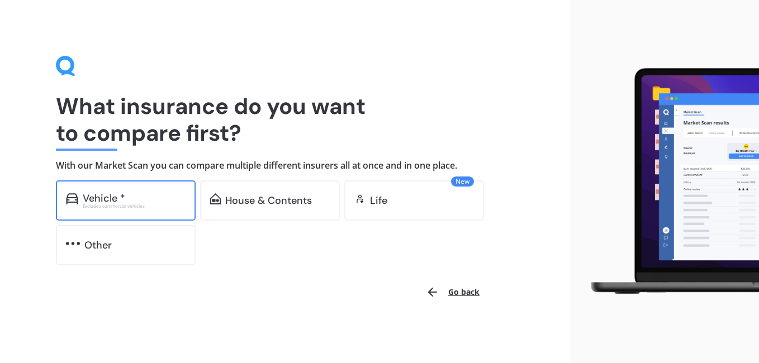 The height and width of the screenshot is (363, 759). I want to click on div: Vehicle *, so click(104, 198).